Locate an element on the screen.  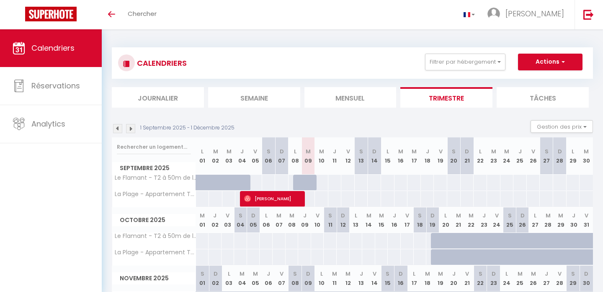
th: 02 is located at coordinates (216, 278).